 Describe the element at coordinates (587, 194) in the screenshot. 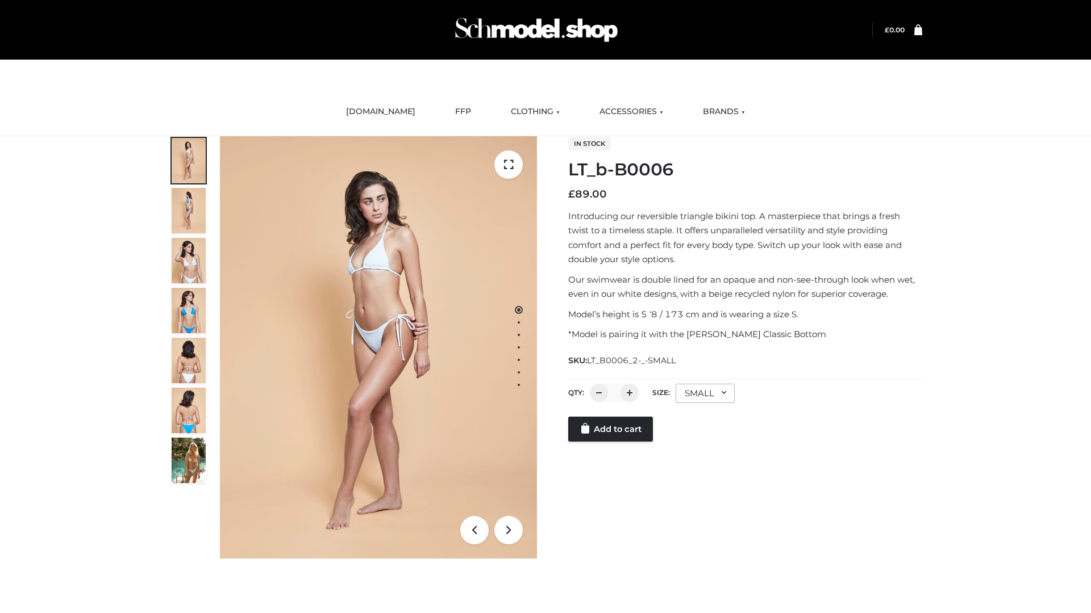

I see `bdi: 89.00` at that location.